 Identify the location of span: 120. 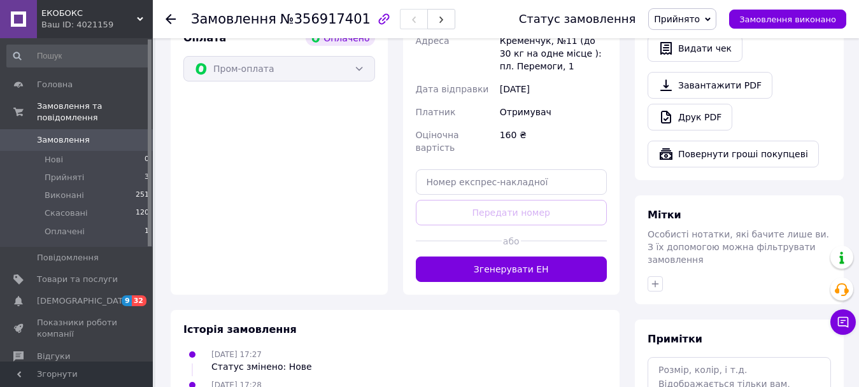
(142, 213).